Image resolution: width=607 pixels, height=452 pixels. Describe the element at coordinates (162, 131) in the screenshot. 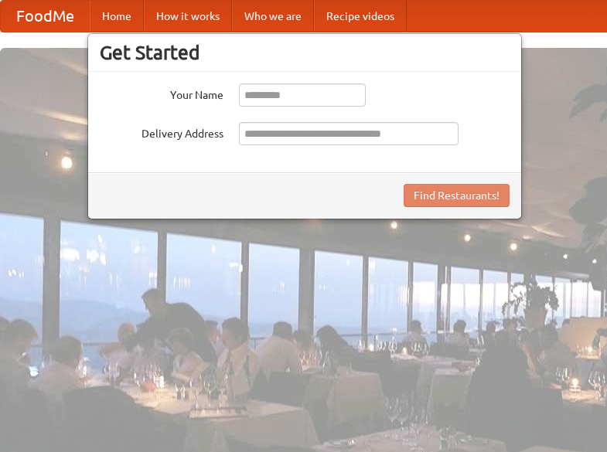

I see `label: Delivery Address` at that location.